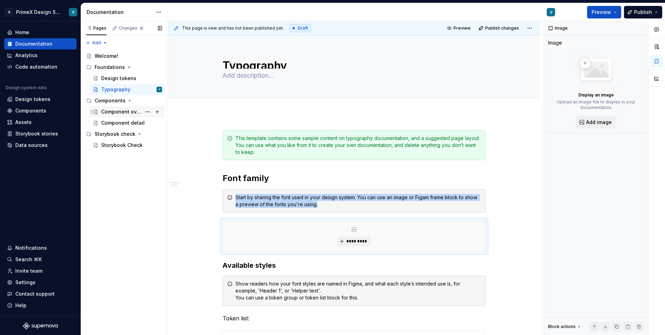  What do you see at coordinates (555, 43) in the screenshot?
I see `div: Image` at bounding box center [555, 43].